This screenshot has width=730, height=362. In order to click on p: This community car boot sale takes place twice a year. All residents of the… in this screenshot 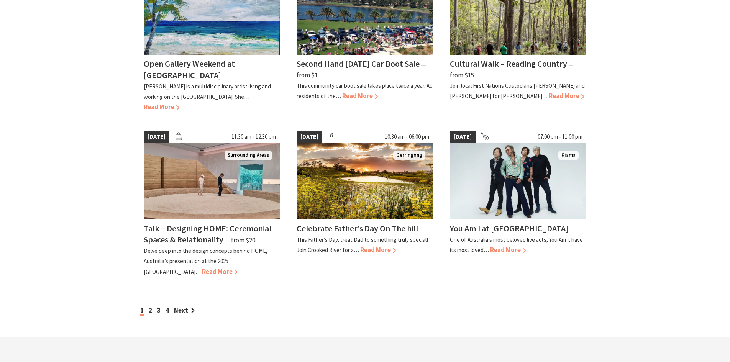, I will do `click(364, 91)`.